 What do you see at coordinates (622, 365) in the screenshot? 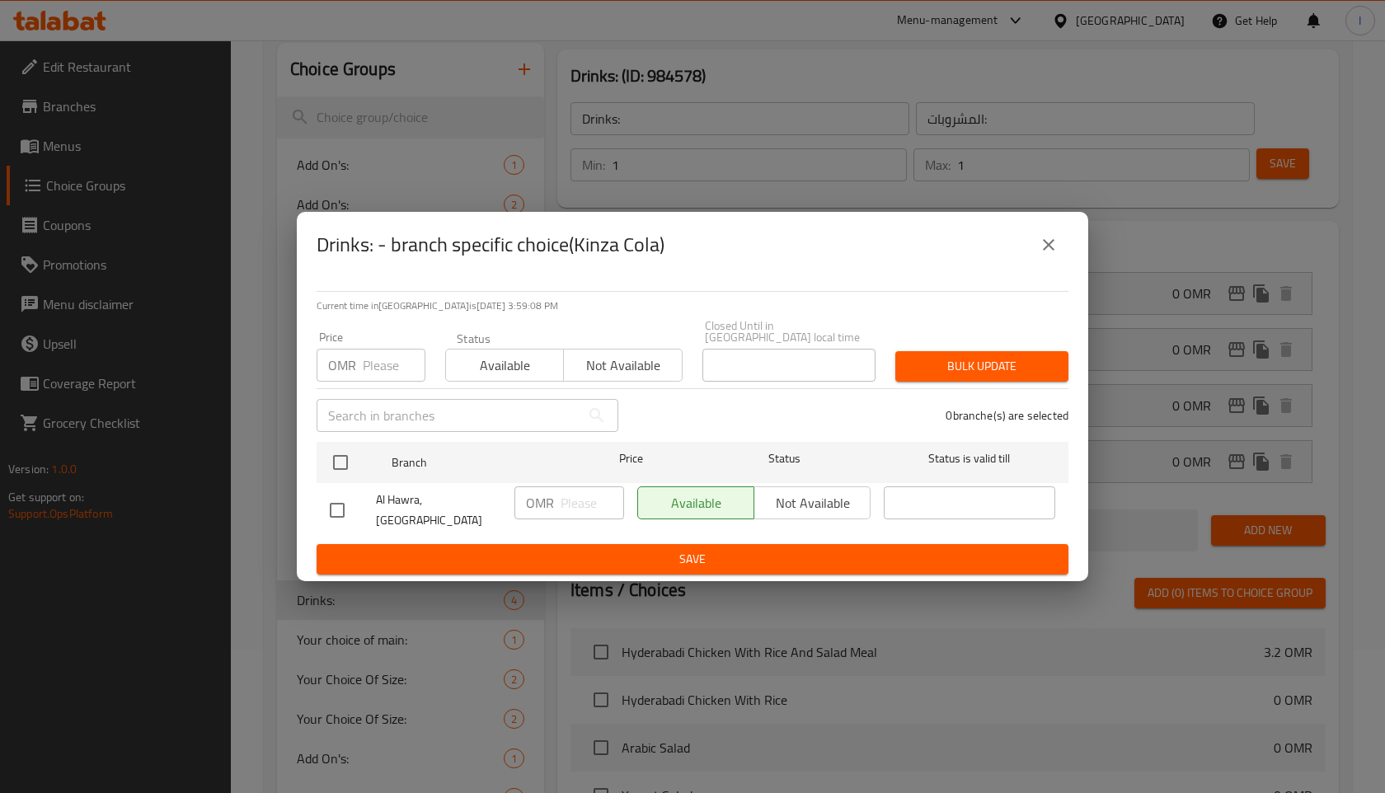
I see `span: Not available` at bounding box center [622, 365].